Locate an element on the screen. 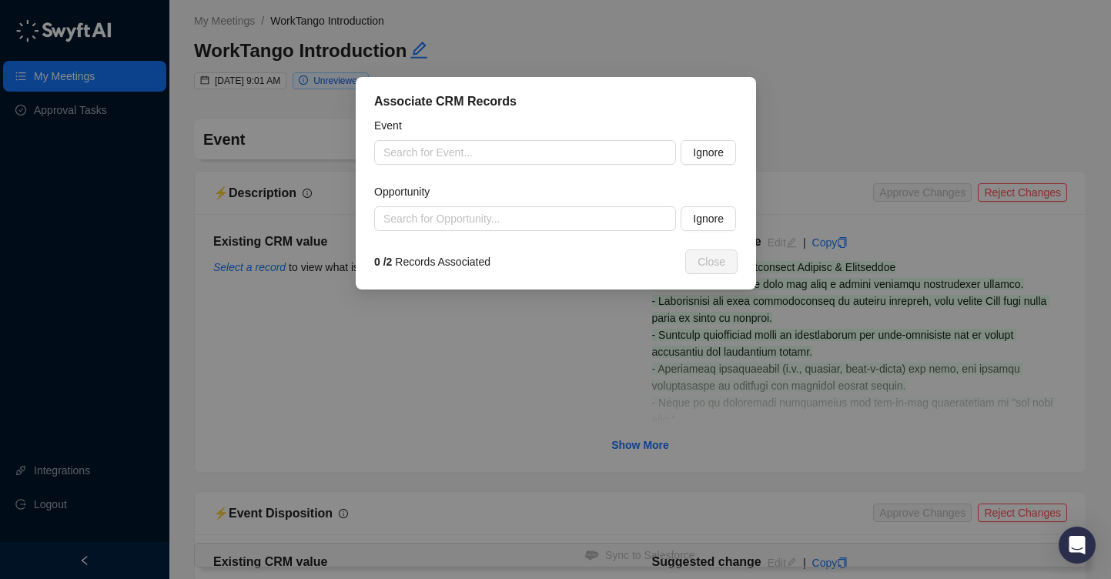 This screenshot has height=579, width=1111. label: Event is located at coordinates (393, 126).